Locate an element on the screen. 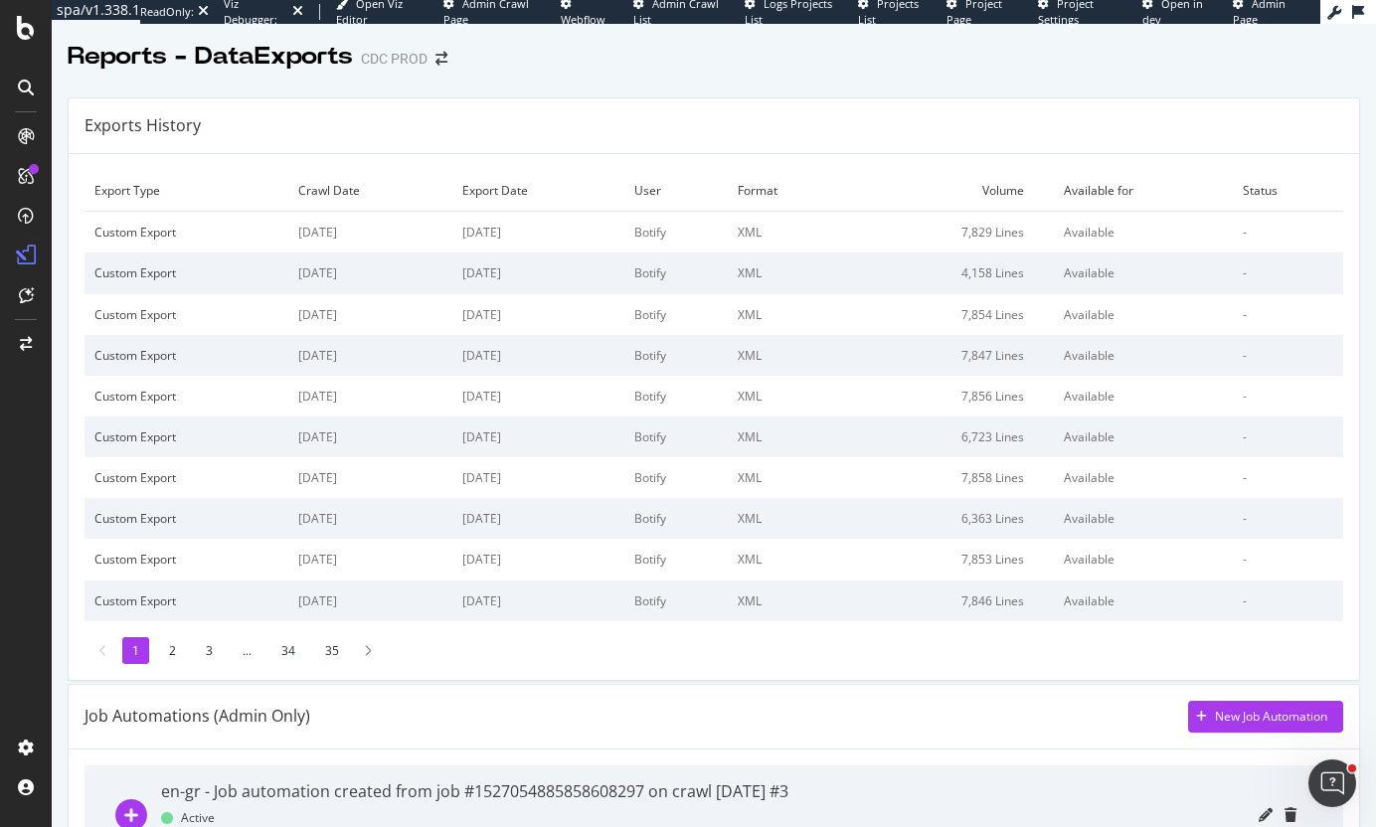 The height and width of the screenshot is (827, 1376). td: Available for is located at coordinates (1143, 191).